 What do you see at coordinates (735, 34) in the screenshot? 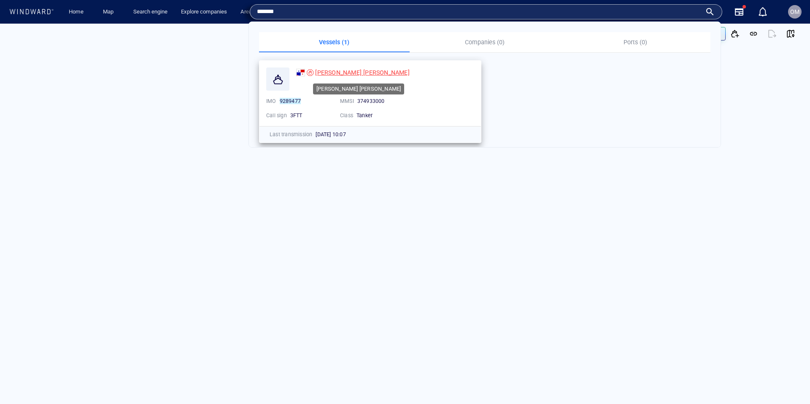
I see `button: Add to vessel list` at bounding box center [735, 34].